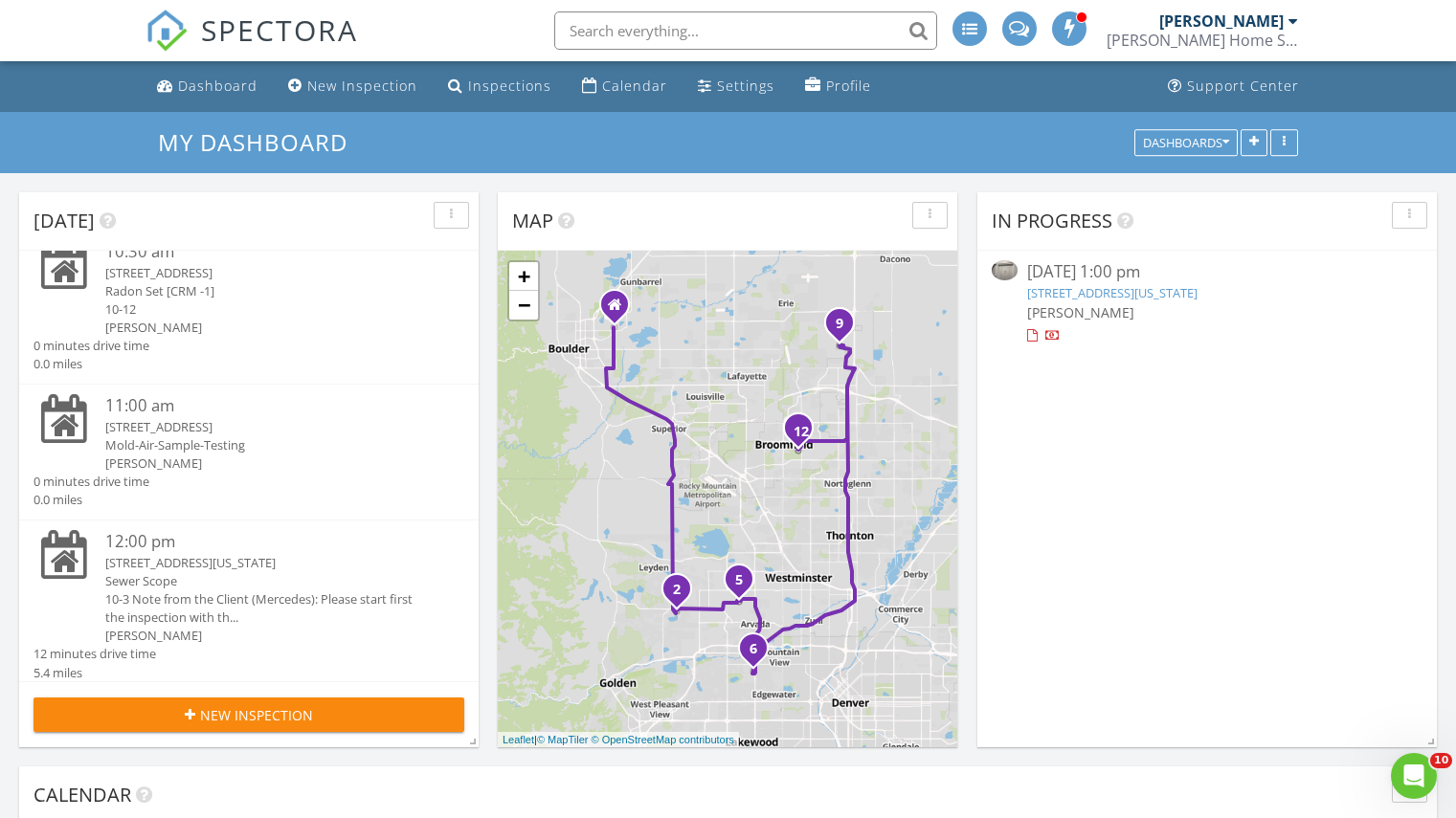 This screenshot has width=1456, height=818. Describe the element at coordinates (267, 252) in the screenshot. I see `div: 10:30 am` at that location.